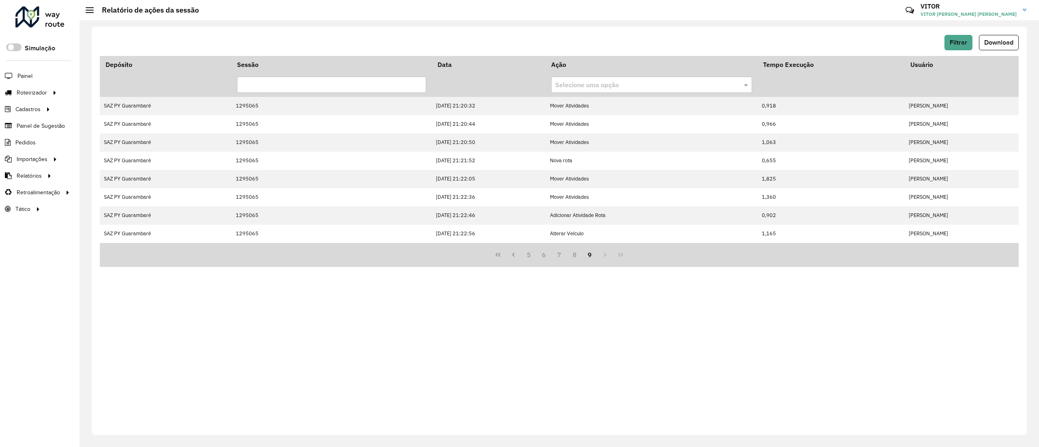 This screenshot has width=1039, height=447. What do you see at coordinates (559, 255) in the screenshot?
I see `button: 7` at bounding box center [559, 255].